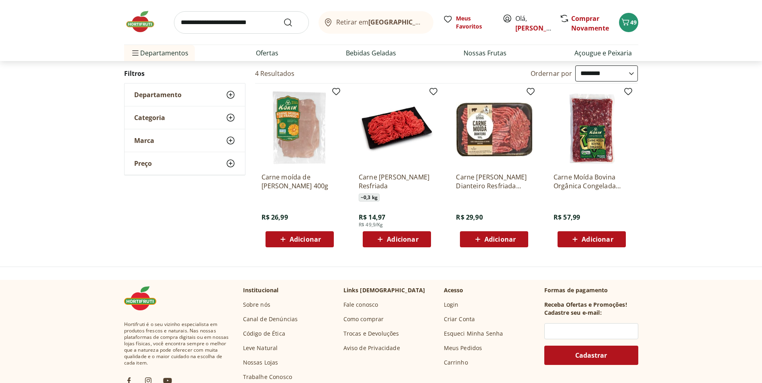 This screenshot has height=383, width=762. What do you see at coordinates (185, 163) in the screenshot?
I see `button: Preço` at bounding box center [185, 163].